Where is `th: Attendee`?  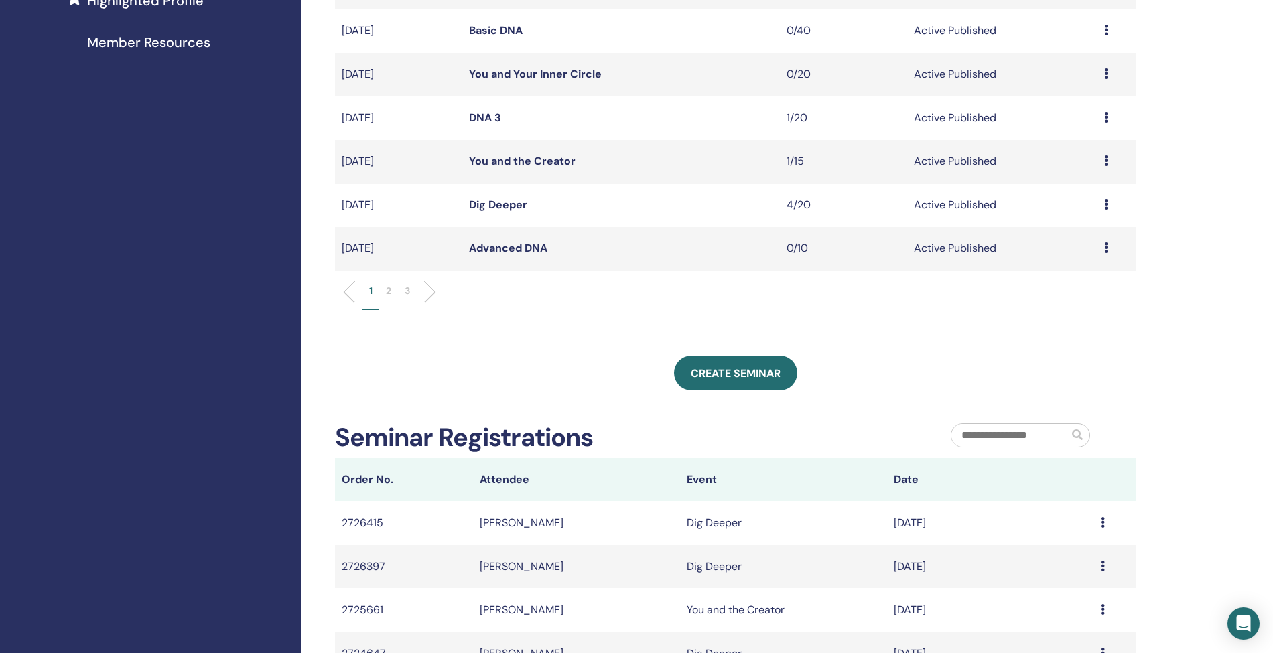
th: Attendee is located at coordinates (576, 480).